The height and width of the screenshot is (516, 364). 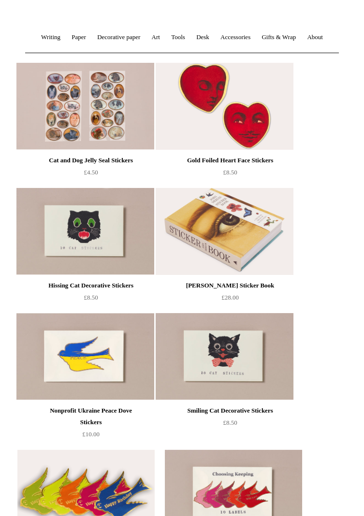 What do you see at coordinates (229, 414) in the screenshot?
I see `a: Smiling Cat Decorative Stickers £8.50` at bounding box center [229, 414].